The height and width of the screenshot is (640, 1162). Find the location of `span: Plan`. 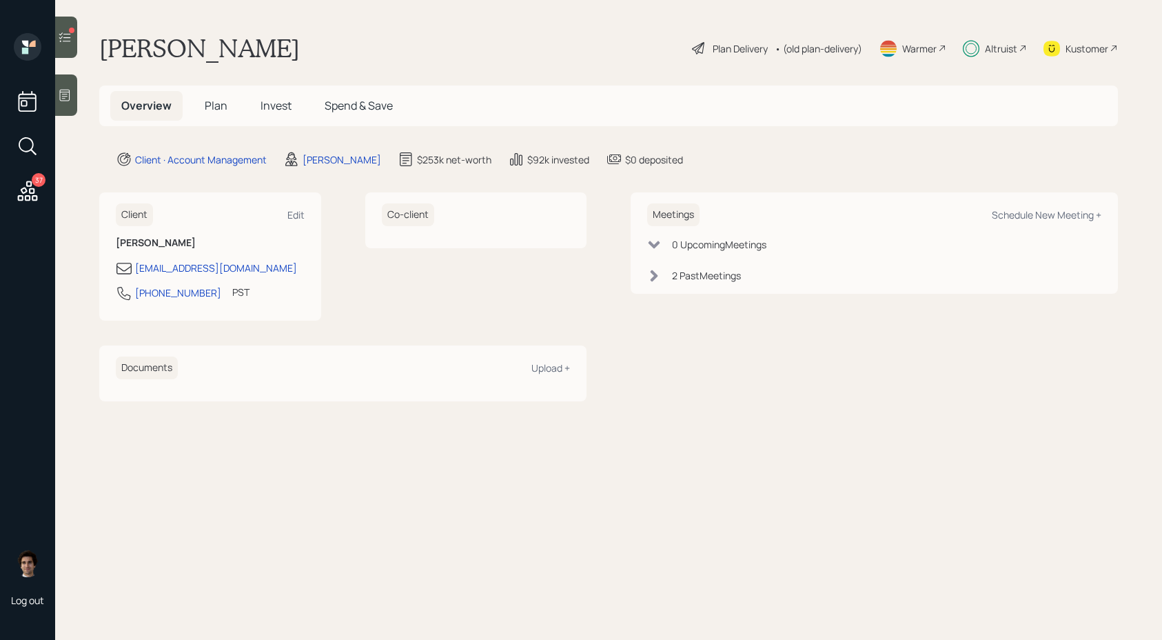

span: Plan is located at coordinates (216, 105).